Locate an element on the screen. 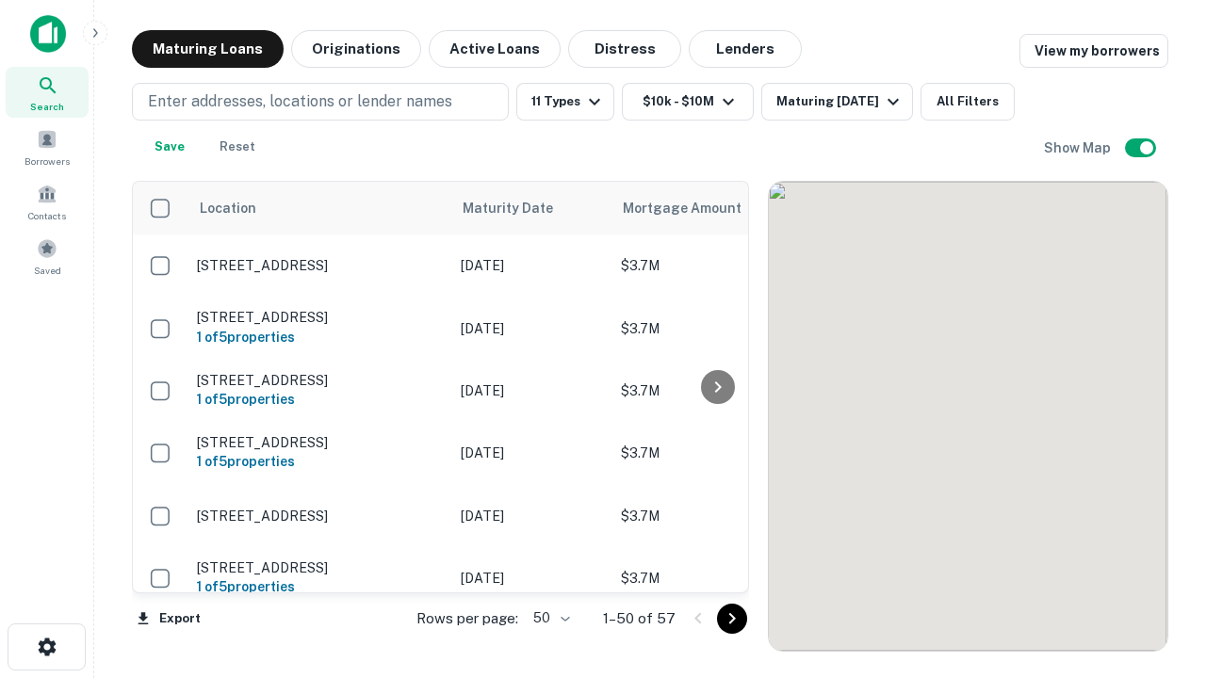 This screenshot has width=1206, height=678. span: Maturity Date is located at coordinates (520, 208).